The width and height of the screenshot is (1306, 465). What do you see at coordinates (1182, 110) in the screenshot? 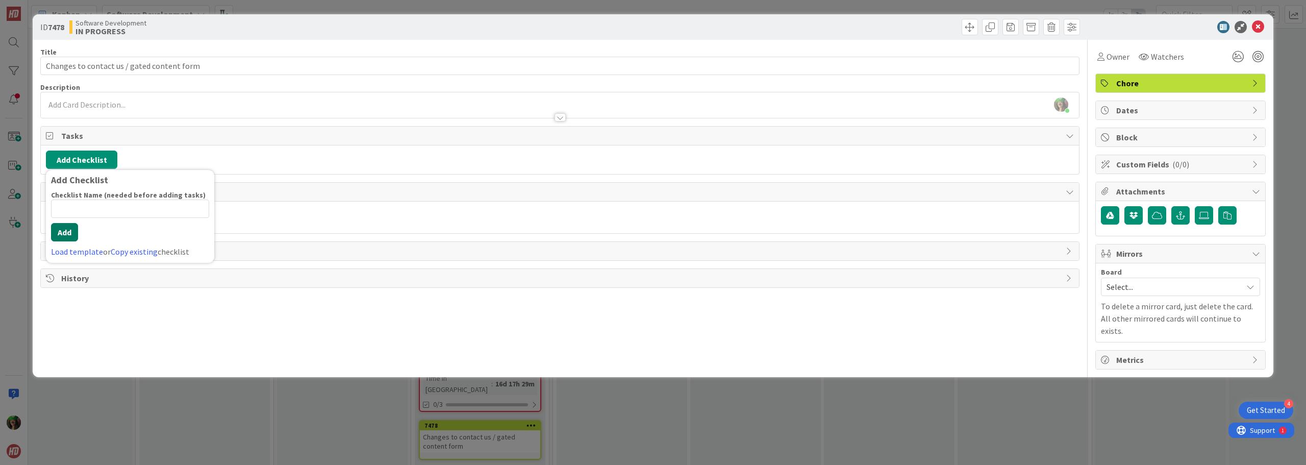
I see `span: Dates` at bounding box center [1182, 110].